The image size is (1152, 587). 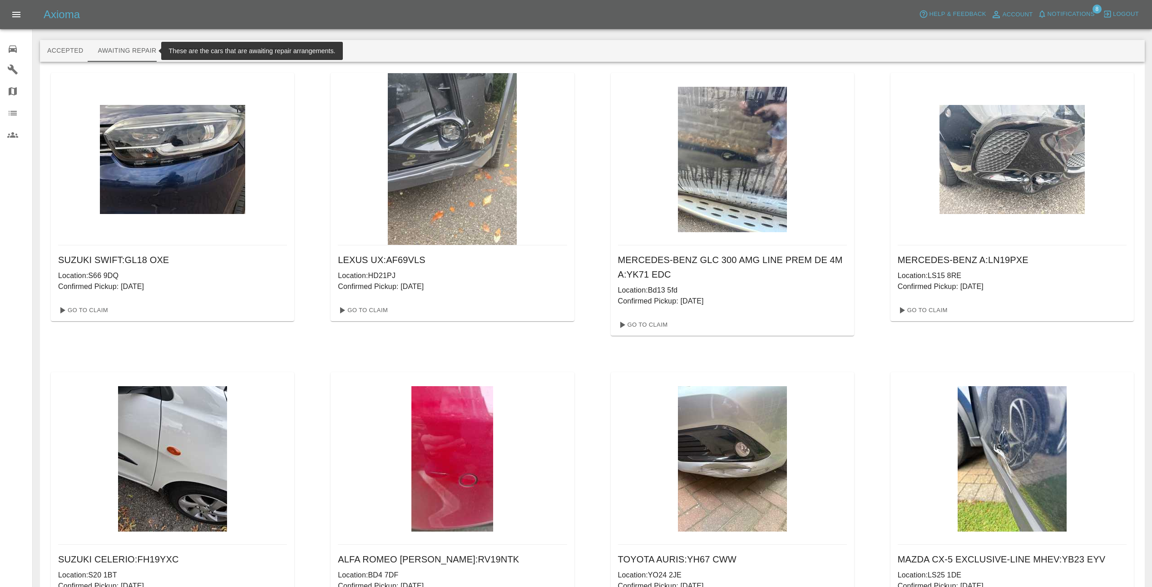 I want to click on p: Location: YO24 2JE, so click(x=733, y=575).